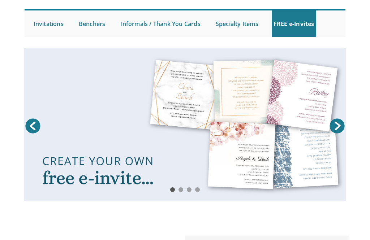  I want to click on a: Invitations, so click(48, 24).